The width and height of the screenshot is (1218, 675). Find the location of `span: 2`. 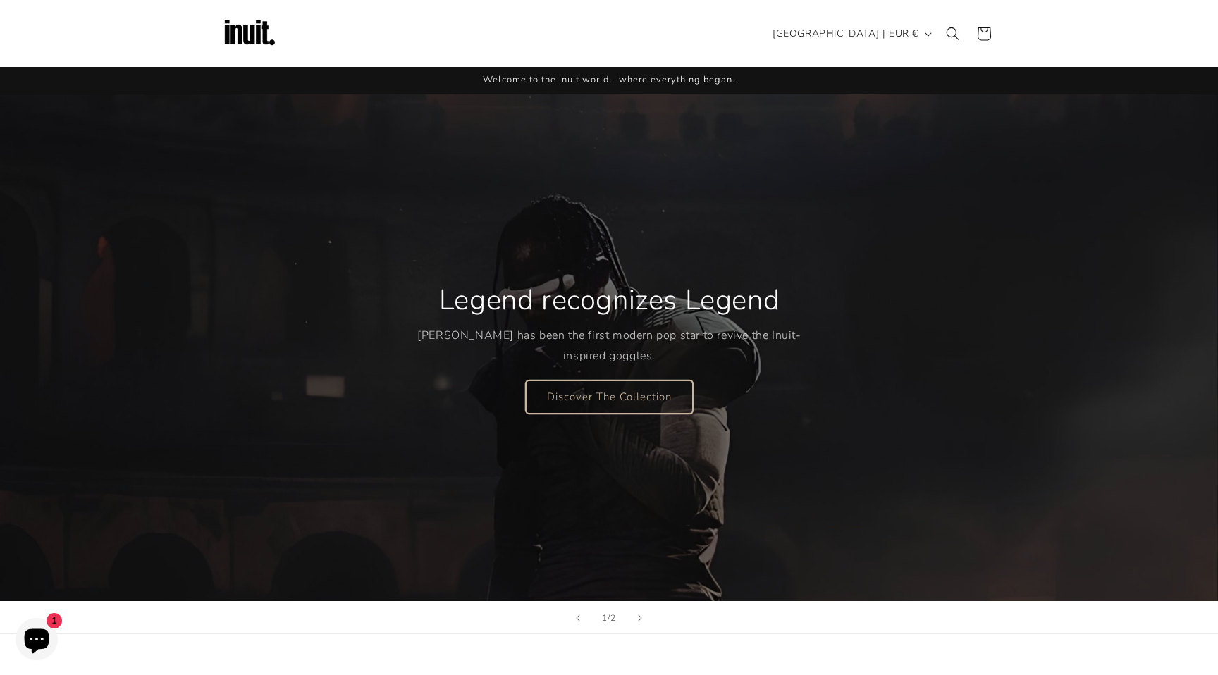

span: 2 is located at coordinates (613, 618).